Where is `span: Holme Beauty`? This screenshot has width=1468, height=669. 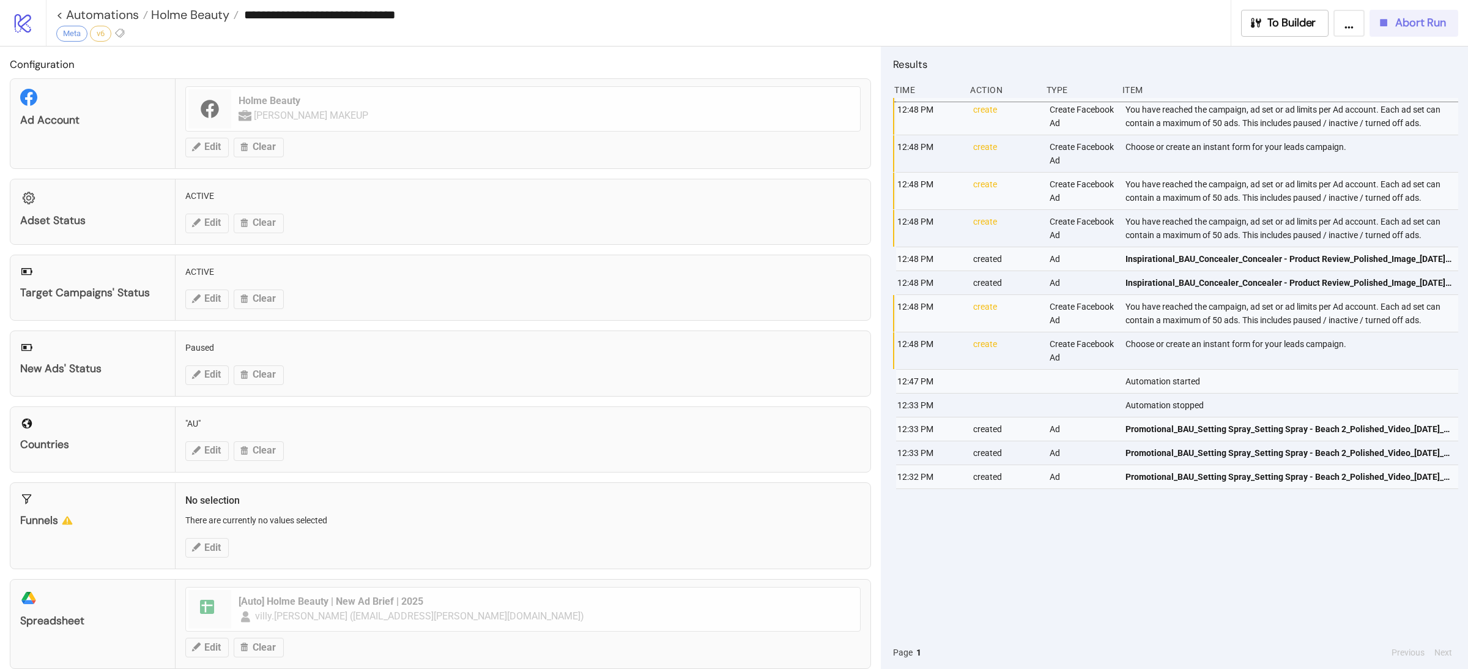 span: Holme Beauty is located at coordinates (188, 15).